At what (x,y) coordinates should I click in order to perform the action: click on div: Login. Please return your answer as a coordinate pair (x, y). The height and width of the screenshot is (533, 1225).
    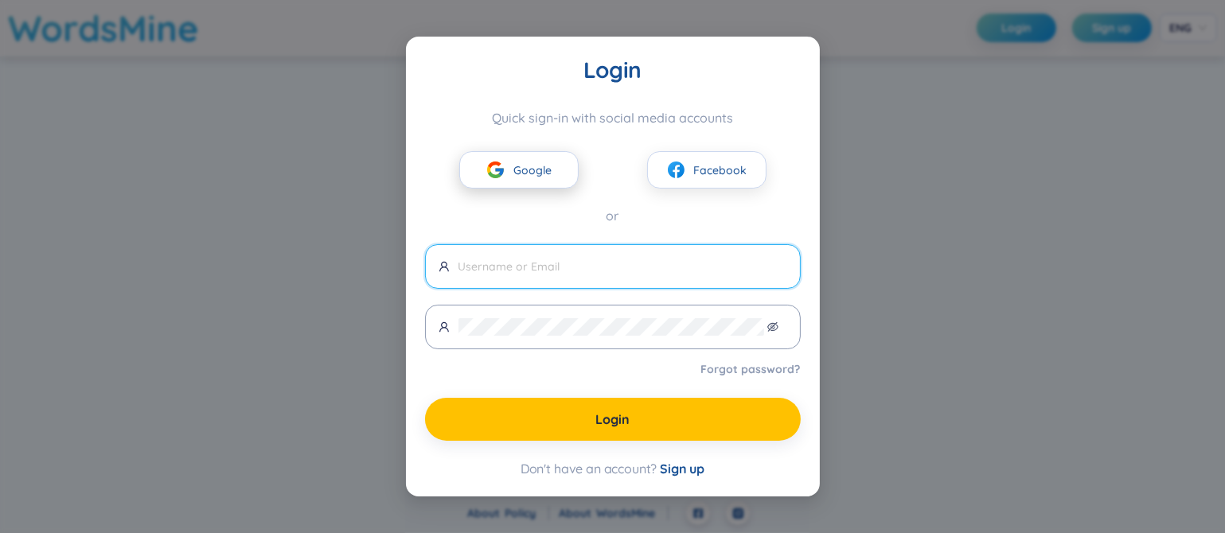
    Looking at the image, I should click on (613, 70).